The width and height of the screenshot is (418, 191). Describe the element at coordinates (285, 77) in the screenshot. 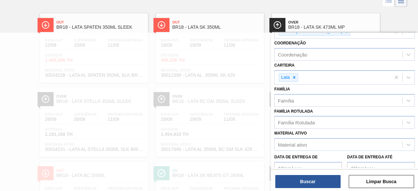

I see `div: Lata` at that location.